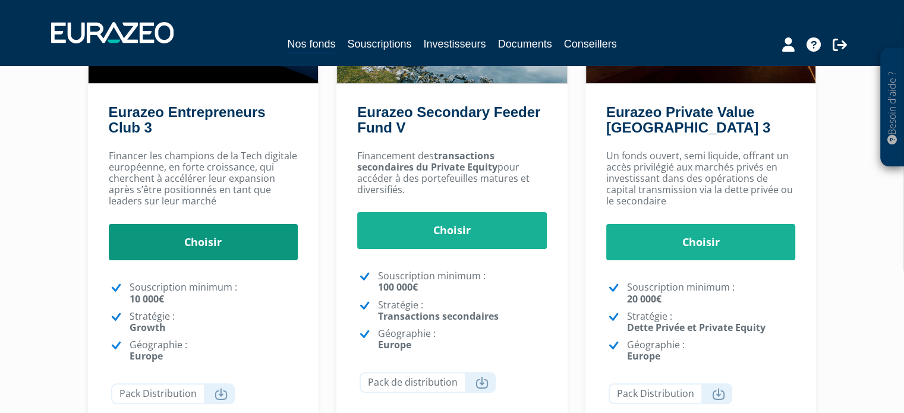 The height and width of the screenshot is (413, 904). Describe the element at coordinates (147, 299) in the screenshot. I see `strong: 10 000€` at that location.